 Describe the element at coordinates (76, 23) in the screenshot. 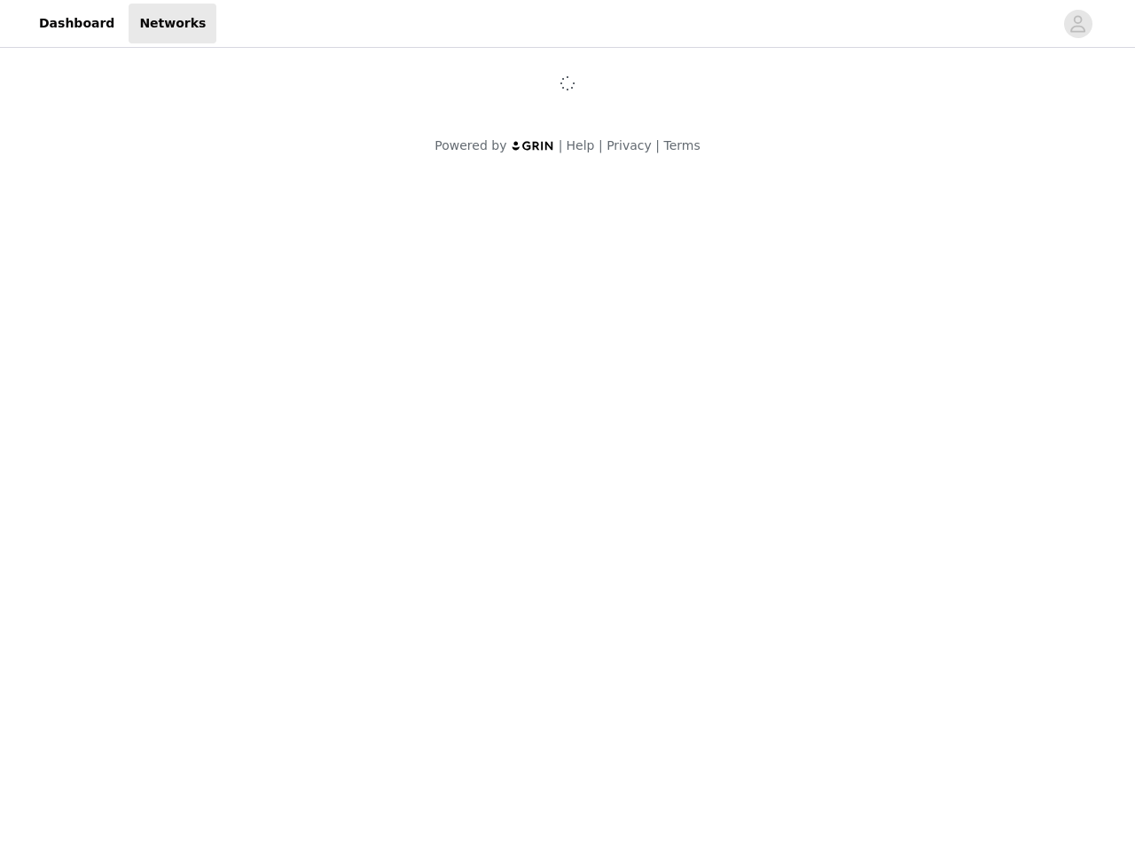

I see `a: Dashboard` at that location.